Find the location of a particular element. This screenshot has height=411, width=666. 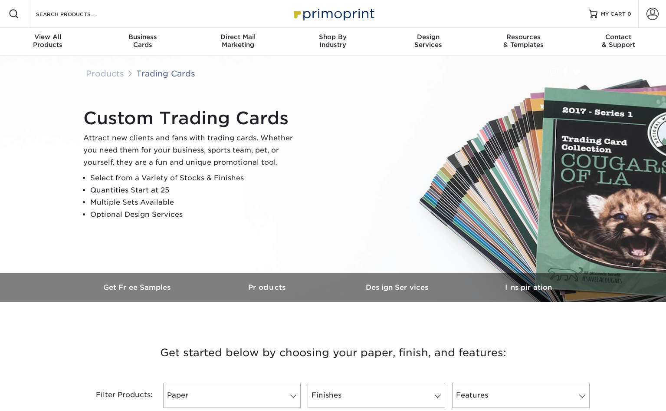

span: Shop By is located at coordinates (333, 37).